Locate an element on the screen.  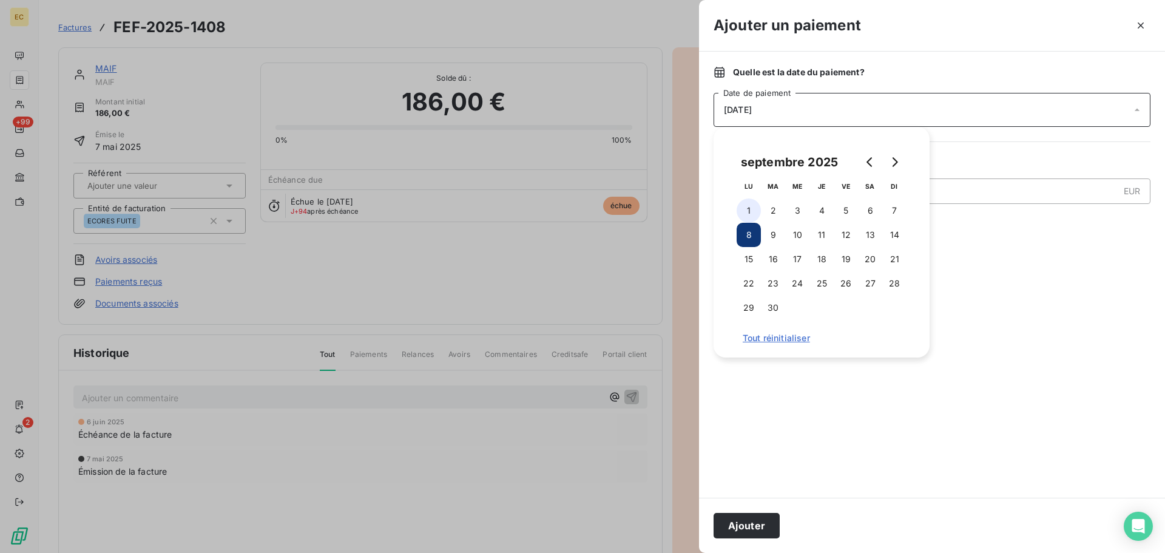
button: 2 is located at coordinates (773, 211).